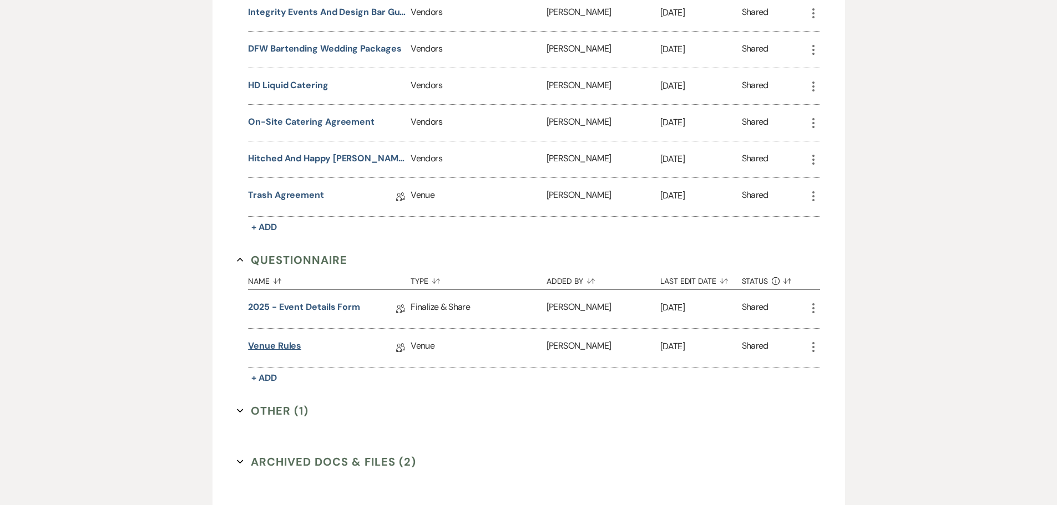  What do you see at coordinates (275, 348) in the screenshot?
I see `a: Venue Rules` at bounding box center [275, 348].